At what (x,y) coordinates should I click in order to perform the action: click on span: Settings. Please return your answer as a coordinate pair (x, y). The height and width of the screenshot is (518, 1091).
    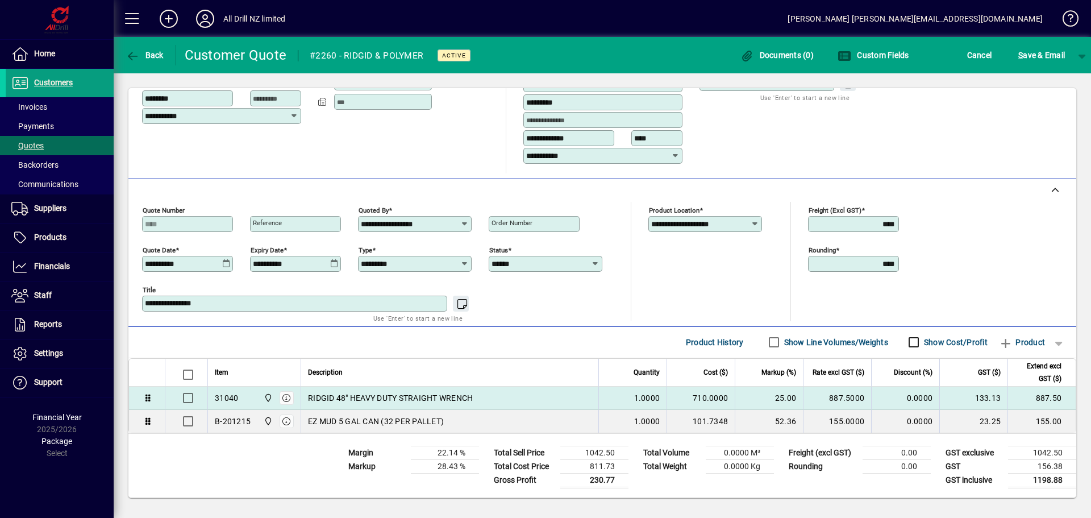
    Looking at the image, I should click on (48, 353).